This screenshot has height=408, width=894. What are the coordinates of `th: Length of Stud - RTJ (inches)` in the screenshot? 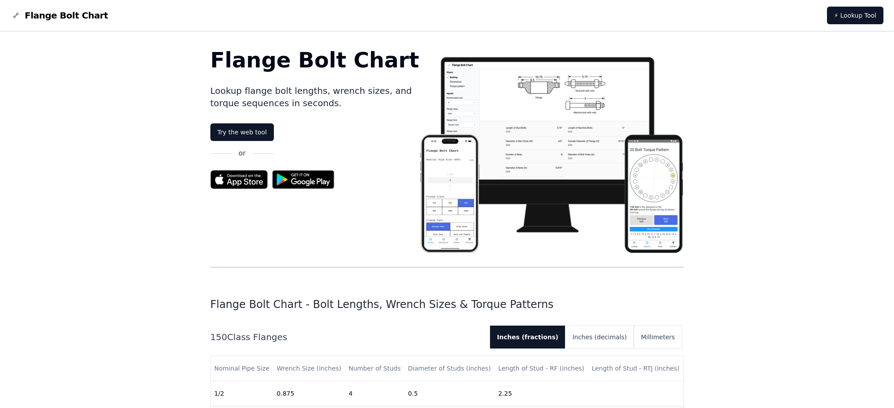 It's located at (636, 369).